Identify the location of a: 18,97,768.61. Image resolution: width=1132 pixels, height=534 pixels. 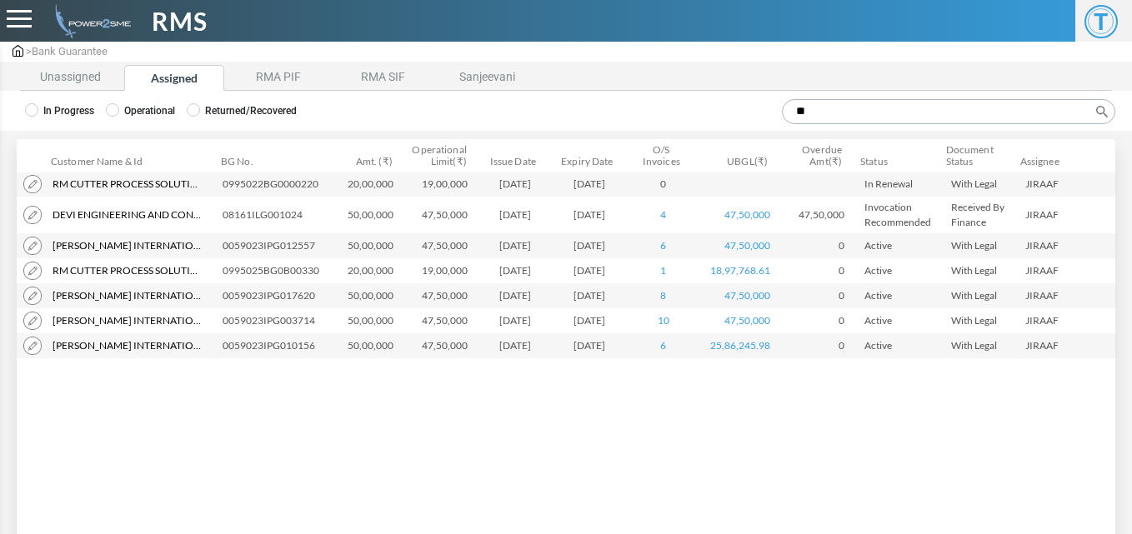
(740, 270).